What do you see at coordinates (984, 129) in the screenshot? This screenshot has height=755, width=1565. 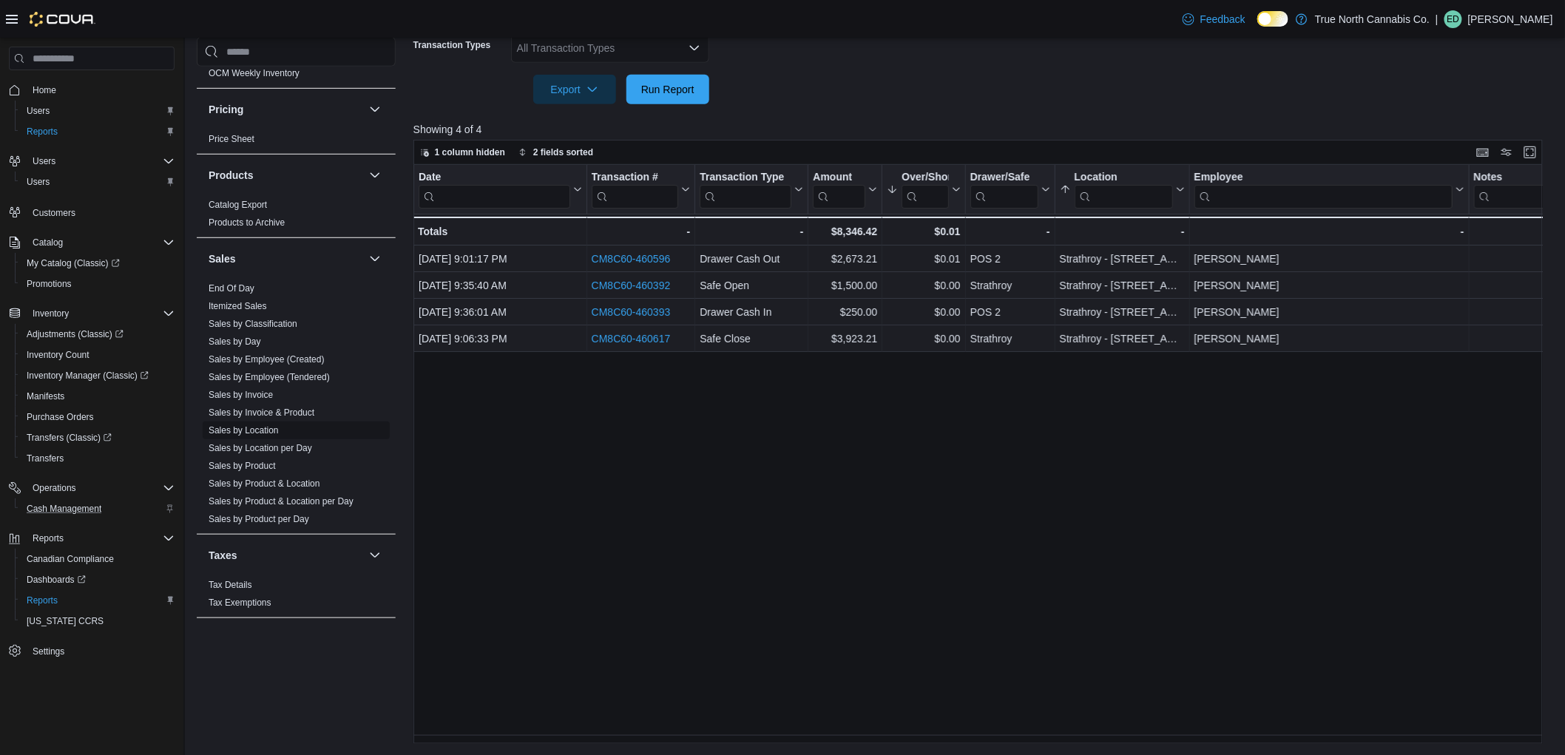 I see `p: Showing 4 of 4` at bounding box center [984, 129].